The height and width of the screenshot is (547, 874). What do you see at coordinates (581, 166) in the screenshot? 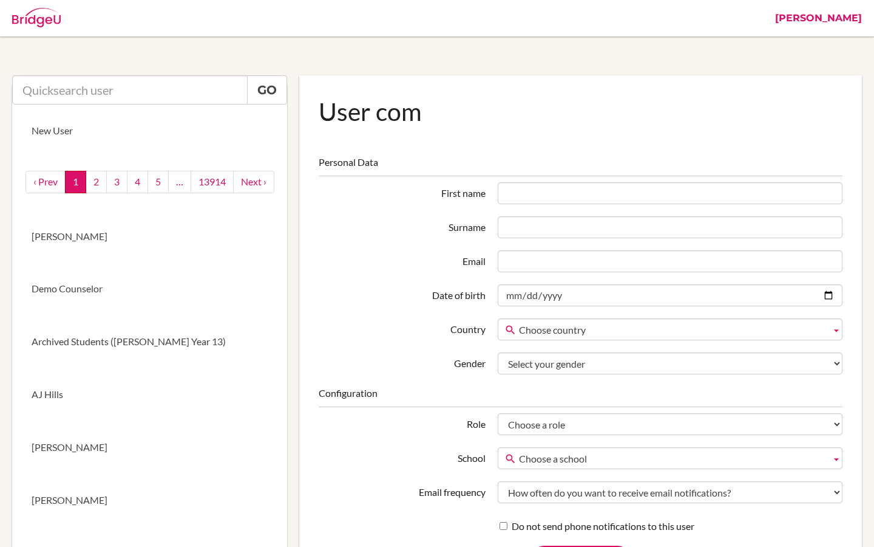
I see `legend: Personal Data` at bounding box center [581, 166].